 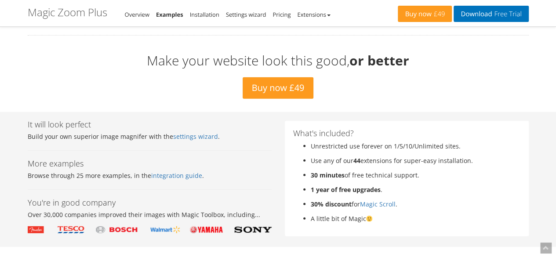 What do you see at coordinates (149, 203) in the screenshot?
I see `h3: You're in good company` at bounding box center [149, 203].